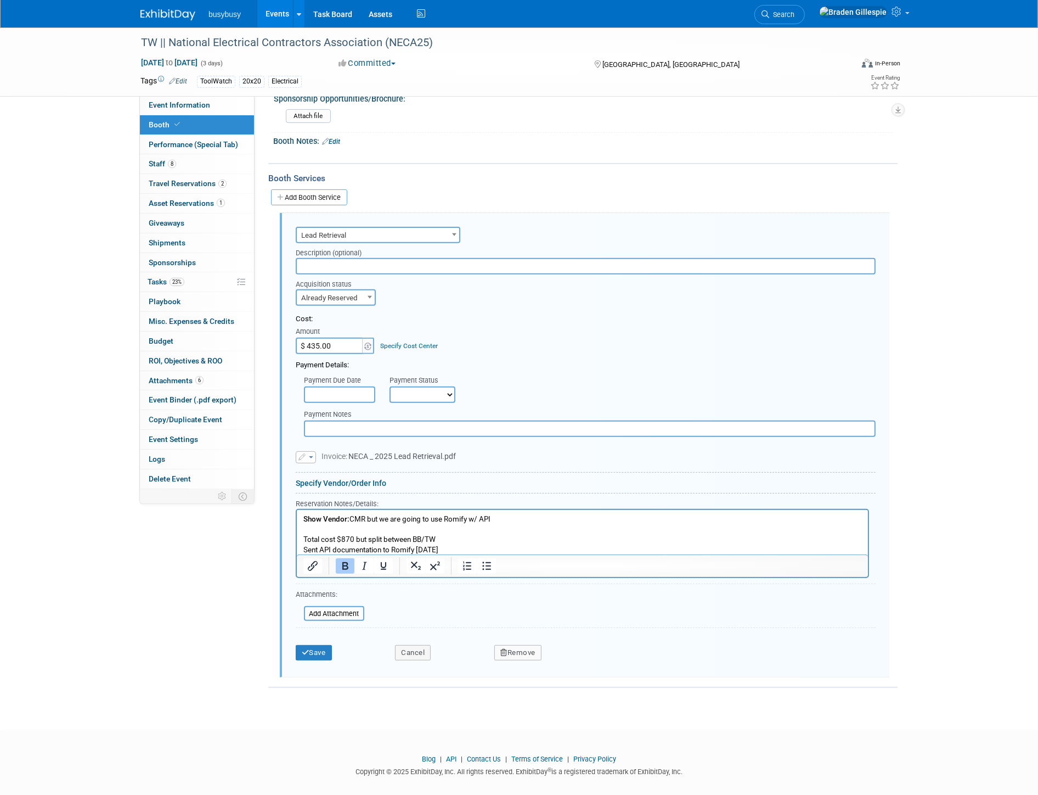  I want to click on span: ROI, Objectives & ROO, so click(185, 361).